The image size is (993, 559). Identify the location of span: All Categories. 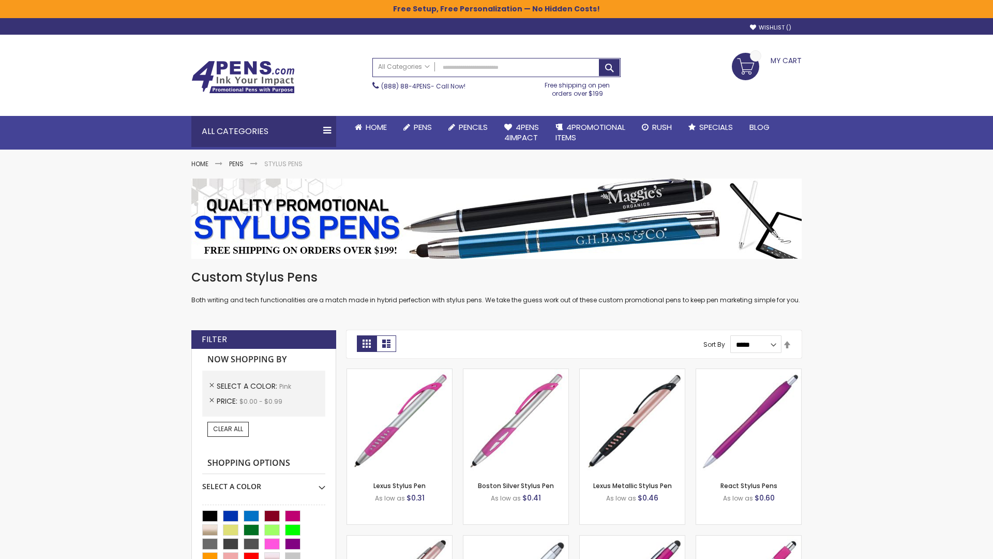
(404, 67).